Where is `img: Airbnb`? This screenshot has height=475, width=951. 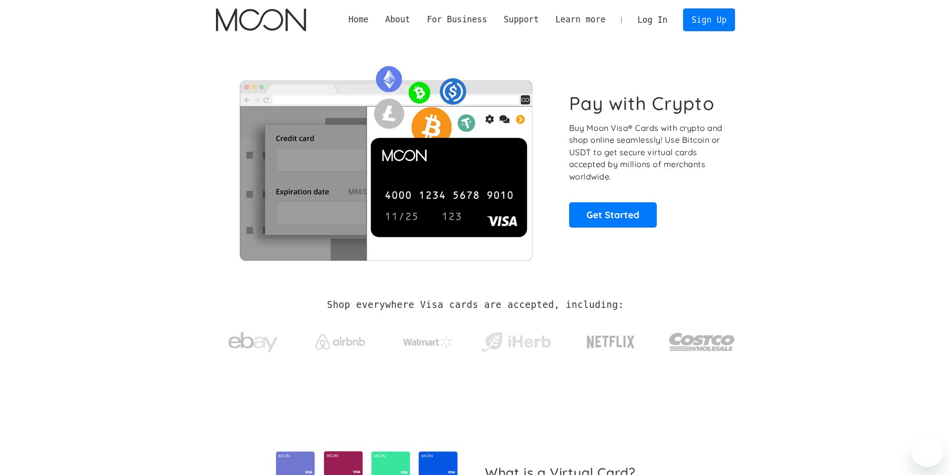
img: Airbnb is located at coordinates (340, 341).